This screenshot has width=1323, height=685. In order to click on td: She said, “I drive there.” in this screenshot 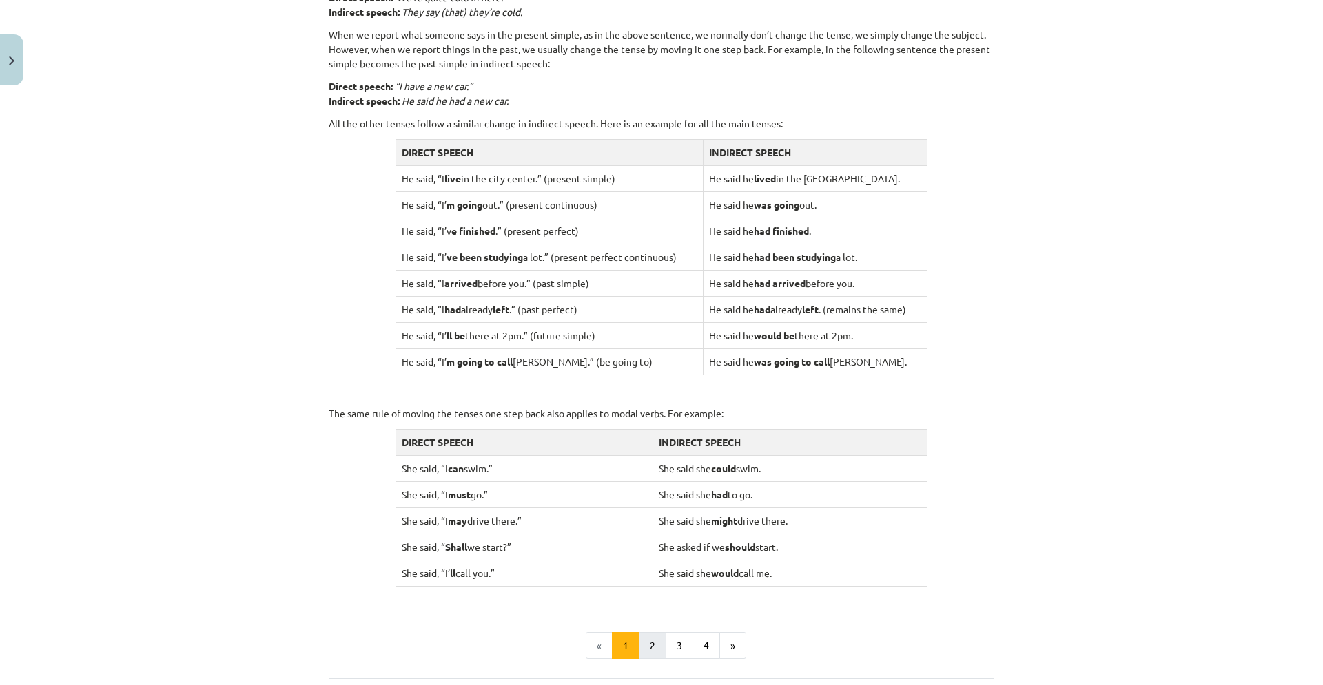, I will do `click(524, 521)`.